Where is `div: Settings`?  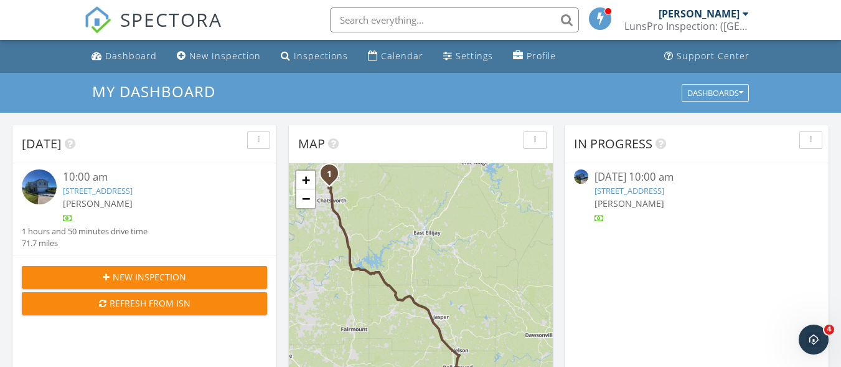 div: Settings is located at coordinates (474, 55).